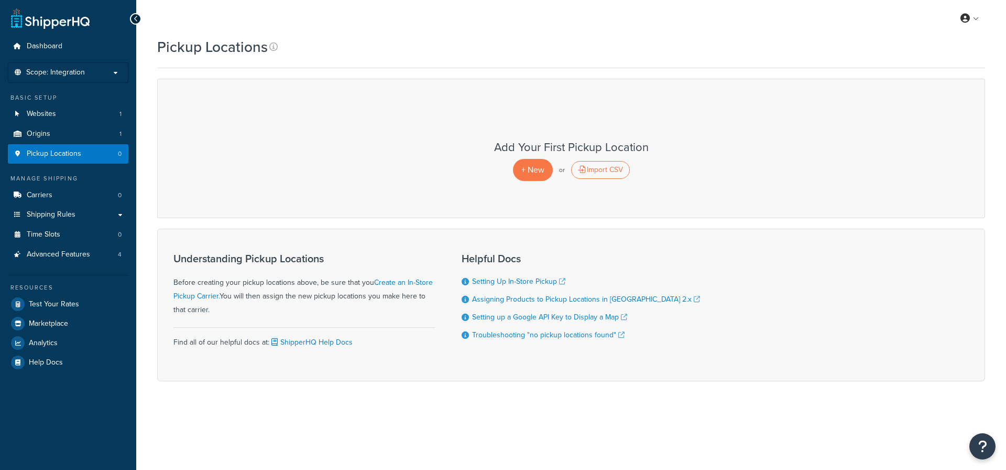 This screenshot has width=1006, height=470. What do you see at coordinates (68, 114) in the screenshot?
I see `a: Websites 1` at bounding box center [68, 114].